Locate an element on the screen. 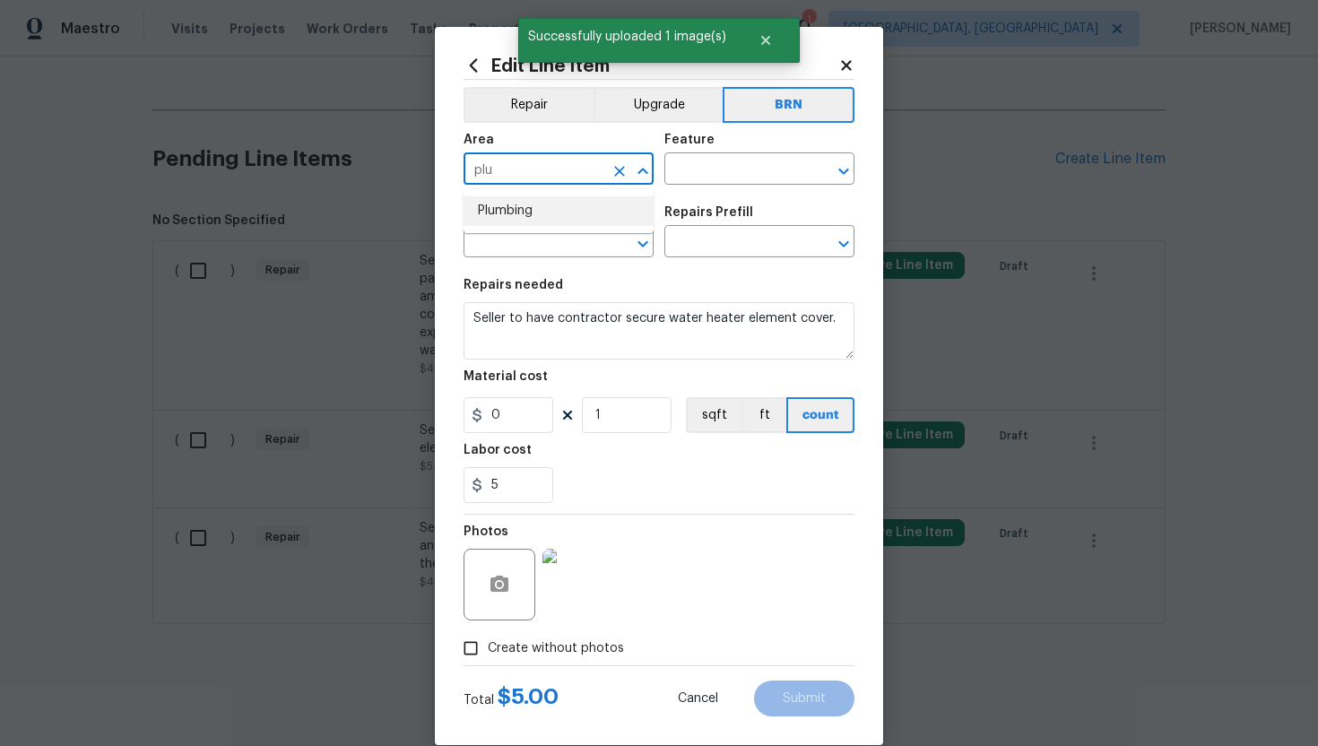 The image size is (1318, 746). button: ft is located at coordinates (764, 415).